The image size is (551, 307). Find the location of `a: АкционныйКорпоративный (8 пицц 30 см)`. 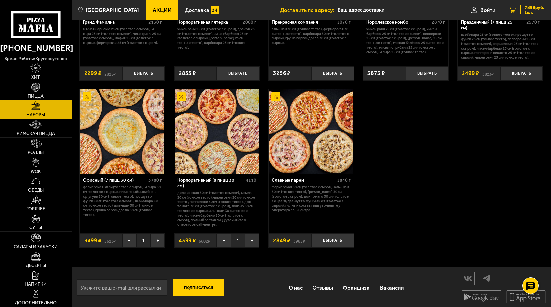

a: АкционныйКорпоративный (8 пицц 30 см) is located at coordinates (217, 131).